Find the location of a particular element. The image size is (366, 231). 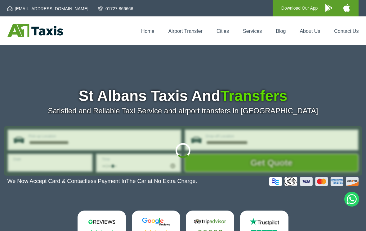

p: We Now Accept Card & Contactless Payment In is located at coordinates (102, 182).